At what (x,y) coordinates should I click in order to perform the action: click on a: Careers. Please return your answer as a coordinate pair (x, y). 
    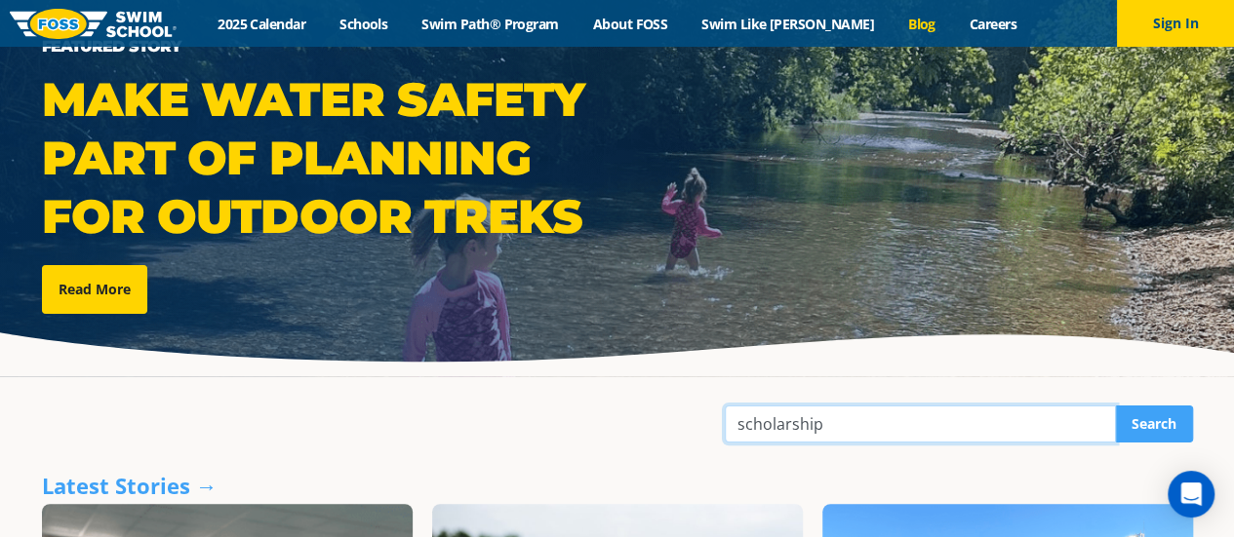
    Looking at the image, I should click on (992, 23).